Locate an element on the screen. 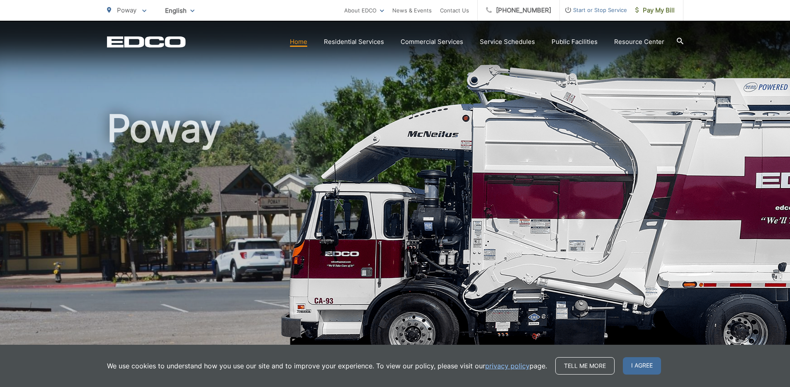 The image size is (790, 387). span: Pay My Bill is located at coordinates (655, 10).